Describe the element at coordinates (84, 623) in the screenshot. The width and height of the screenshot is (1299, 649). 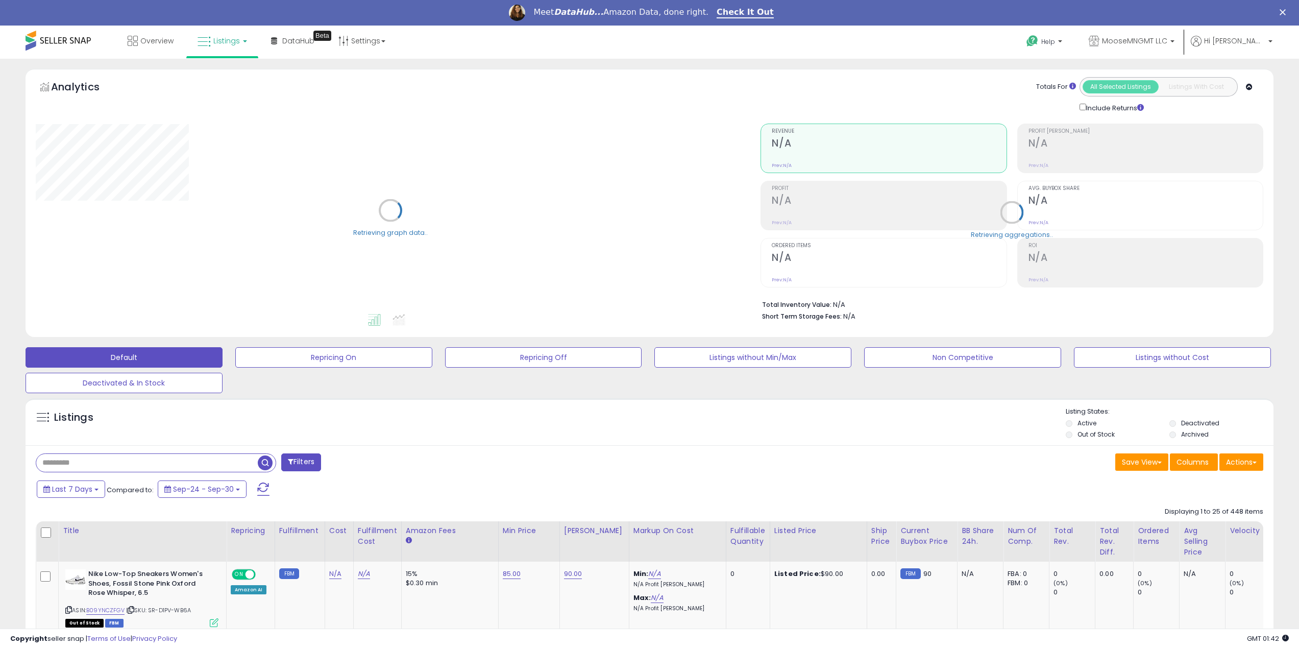
I see `span: All listings that are currently out of stock and unavailable for purchase on Amazon` at that location.